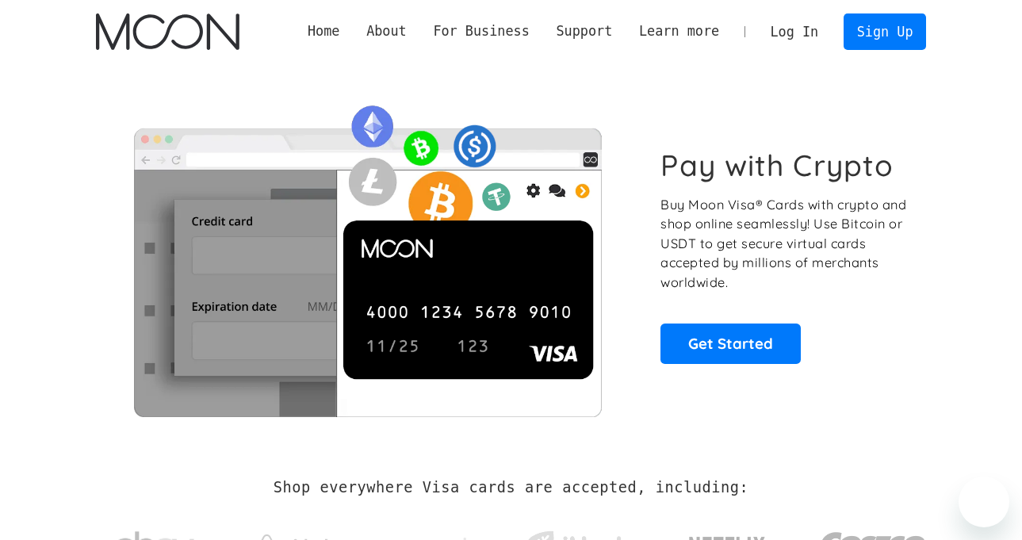 The width and height of the screenshot is (1022, 540). Describe the element at coordinates (679, 31) in the screenshot. I see `div: Learn more` at that location.